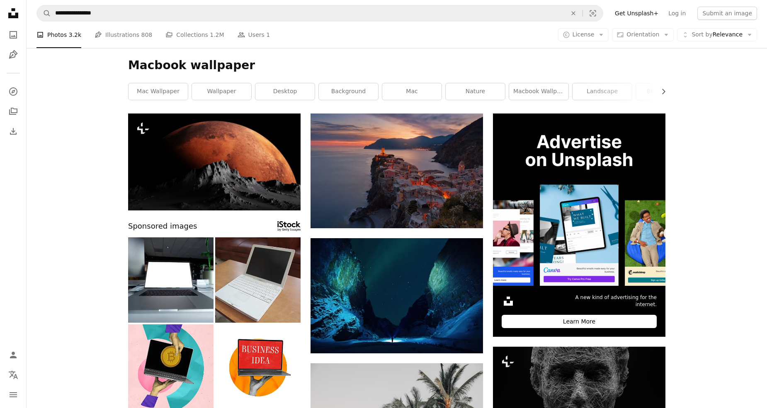  I want to click on span: Sponsored images, so click(162, 226).